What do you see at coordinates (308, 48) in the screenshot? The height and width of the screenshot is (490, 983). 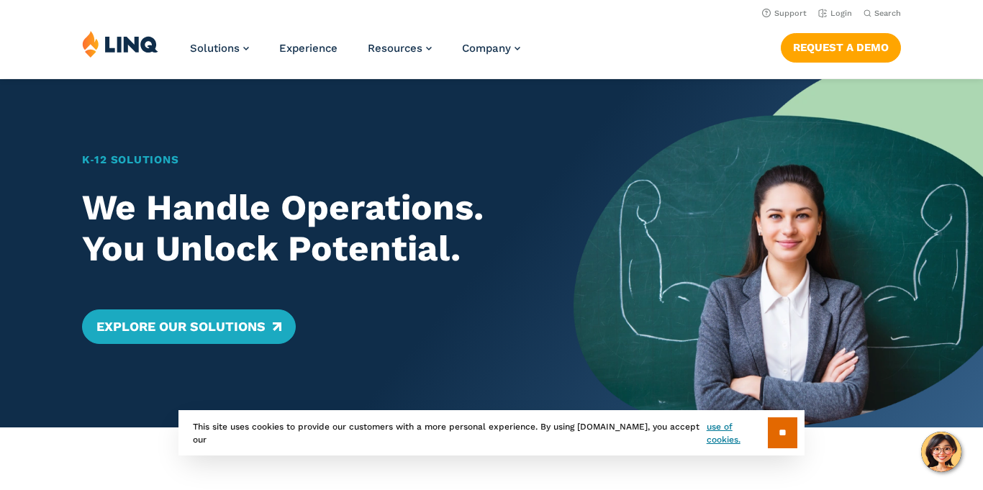 I see `a: Experience` at bounding box center [308, 48].